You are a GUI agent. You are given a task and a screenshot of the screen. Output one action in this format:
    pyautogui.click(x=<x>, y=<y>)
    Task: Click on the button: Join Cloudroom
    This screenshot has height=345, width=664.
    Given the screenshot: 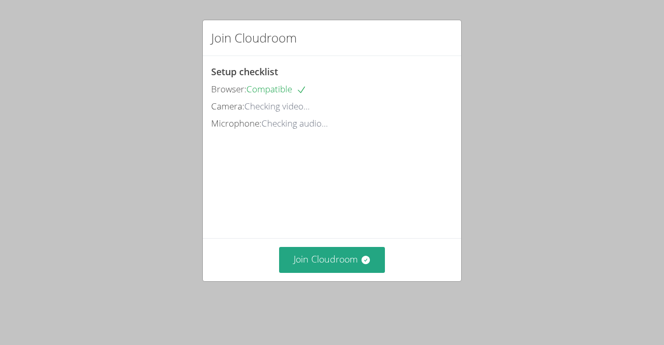 What is the action you would take?
    pyautogui.click(x=332, y=259)
    